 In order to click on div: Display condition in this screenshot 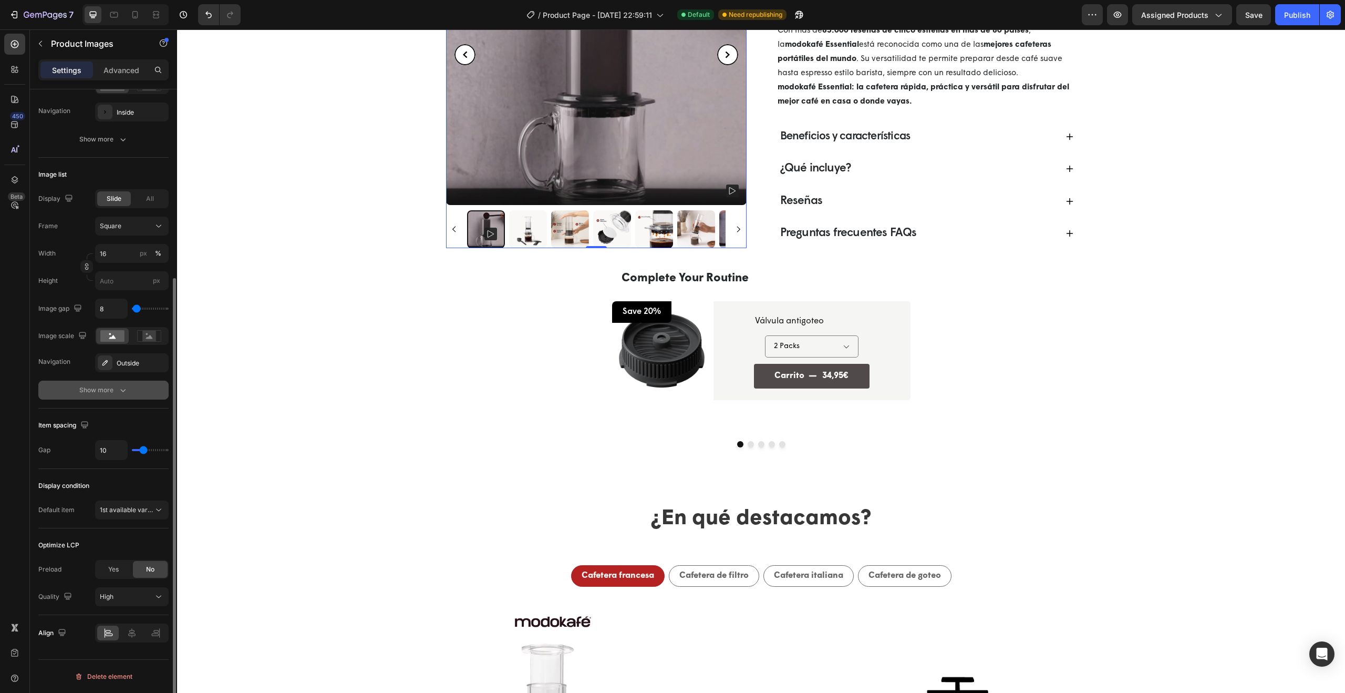, I will do `click(64, 486)`.